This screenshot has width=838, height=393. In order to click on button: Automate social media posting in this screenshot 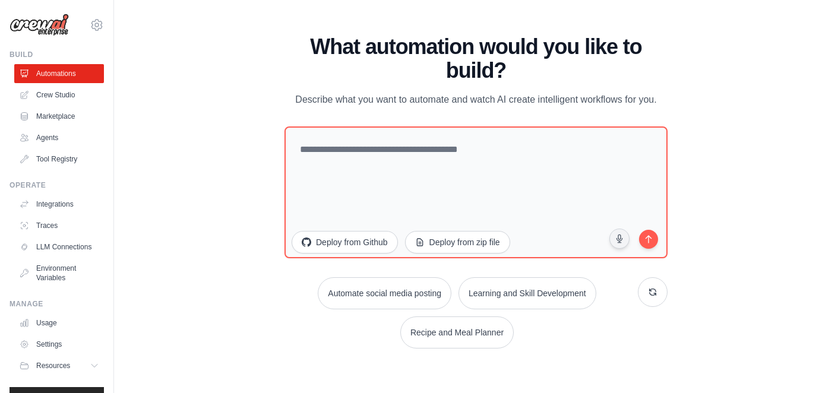, I will do `click(384, 293)`.